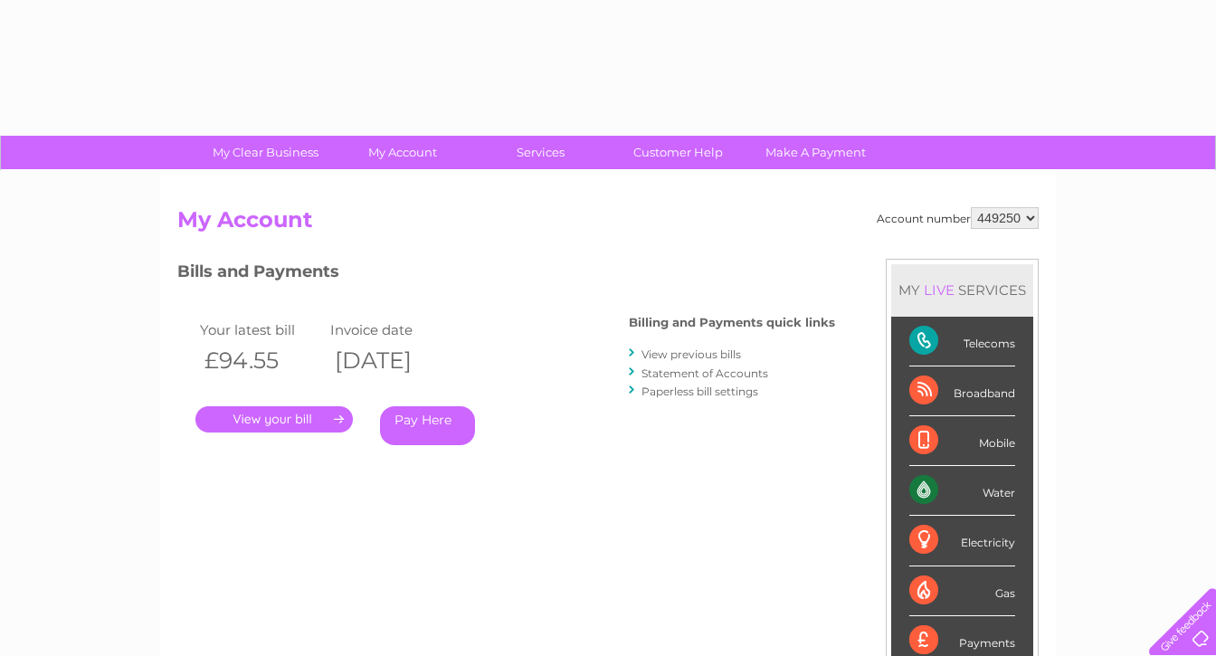 The width and height of the screenshot is (1216, 656). What do you see at coordinates (732, 322) in the screenshot?
I see `h4: Billing and Payments quick links` at bounding box center [732, 322].